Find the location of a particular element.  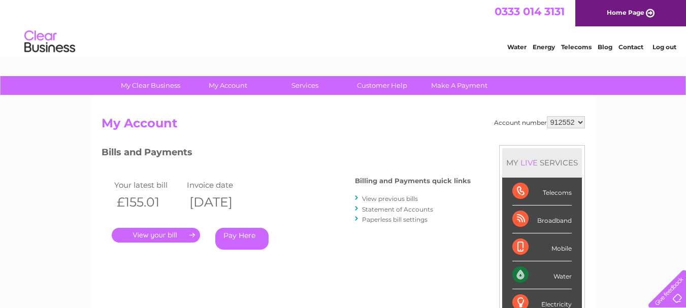

a: My Account is located at coordinates (227, 85).